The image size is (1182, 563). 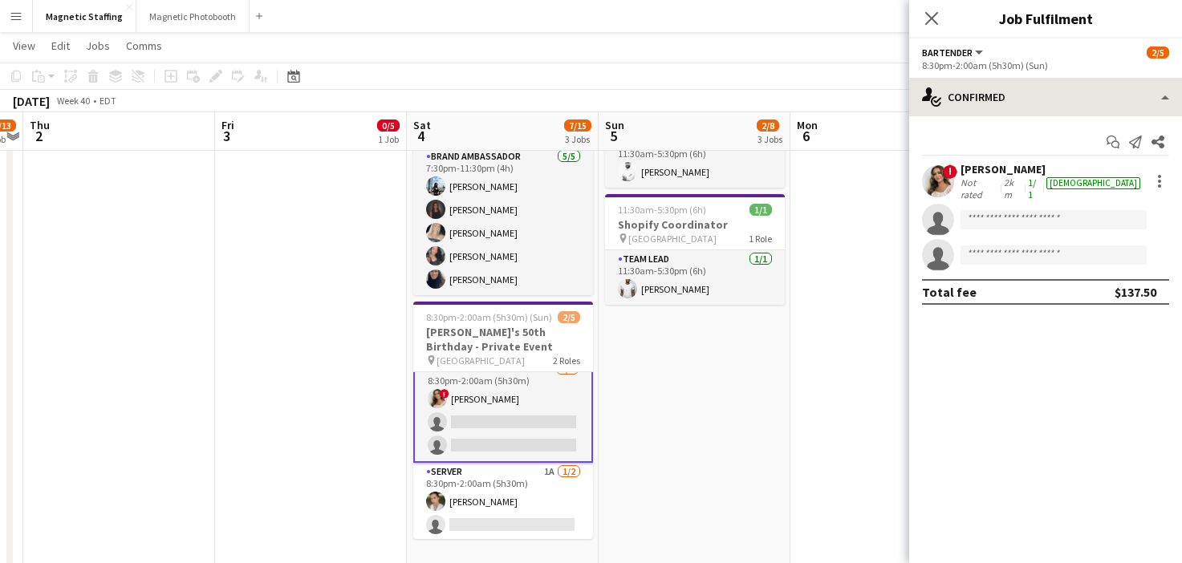 What do you see at coordinates (807, 125) in the screenshot?
I see `span: Mon` at bounding box center [807, 125].